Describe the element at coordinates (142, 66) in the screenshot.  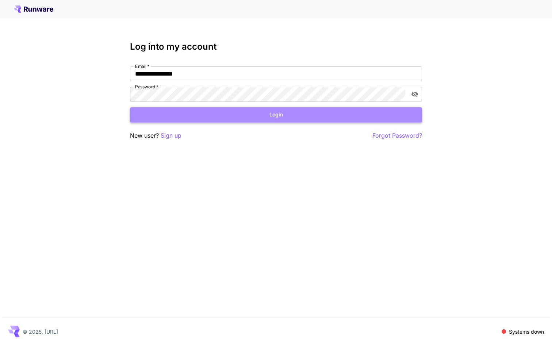
I see `label: Email` at that location.